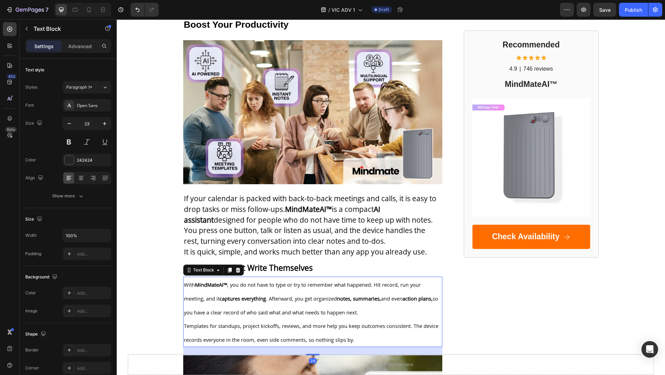 The image size is (665, 375). Describe the element at coordinates (79, 87) in the screenshot. I see `span: Paragraph 1*` at that location.